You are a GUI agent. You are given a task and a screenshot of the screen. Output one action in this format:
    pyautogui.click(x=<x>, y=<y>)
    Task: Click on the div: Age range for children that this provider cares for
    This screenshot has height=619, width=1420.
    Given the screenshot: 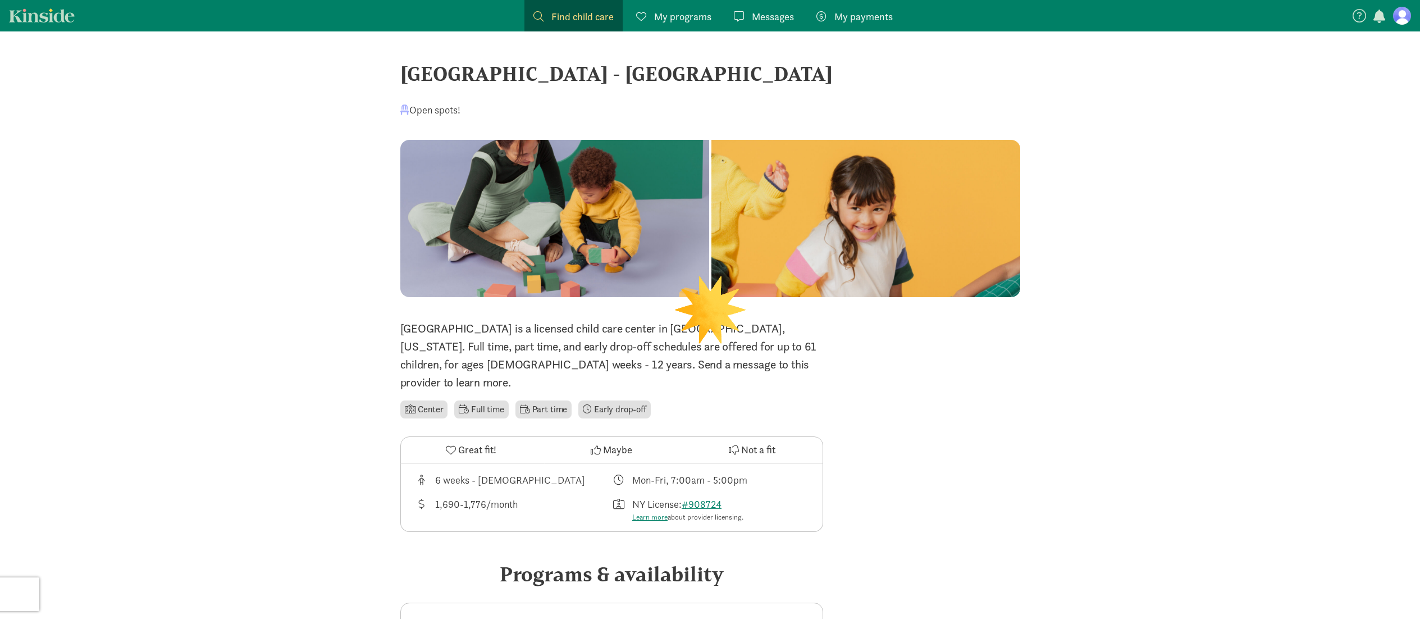 What is the action you would take?
    pyautogui.click(x=513, y=479)
    